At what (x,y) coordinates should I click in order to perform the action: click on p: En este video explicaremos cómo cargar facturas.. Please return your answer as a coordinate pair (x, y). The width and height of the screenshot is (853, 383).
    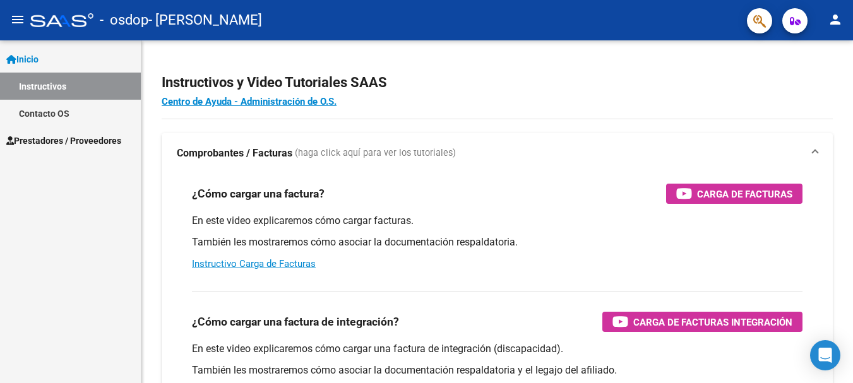
    Looking at the image, I should click on (497, 221).